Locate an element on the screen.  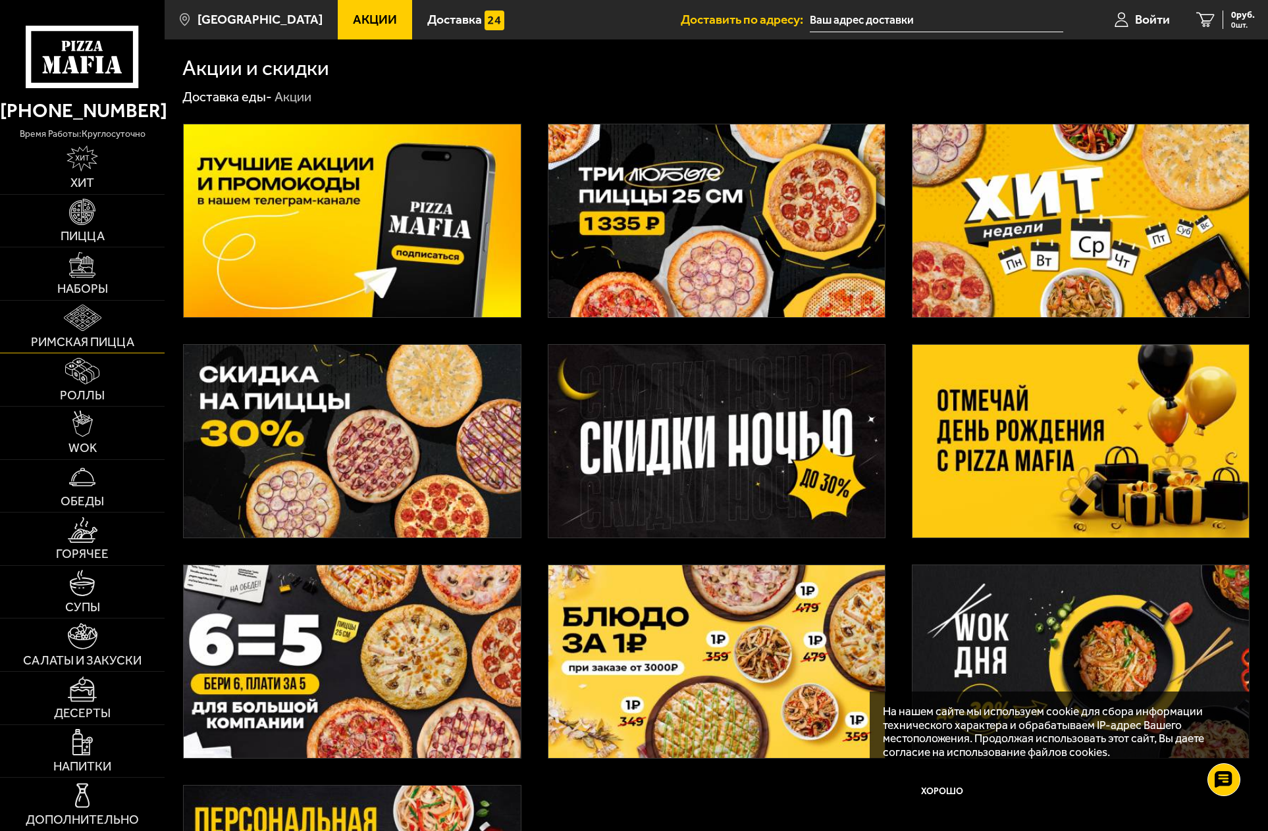
div: Акции is located at coordinates (293, 97).